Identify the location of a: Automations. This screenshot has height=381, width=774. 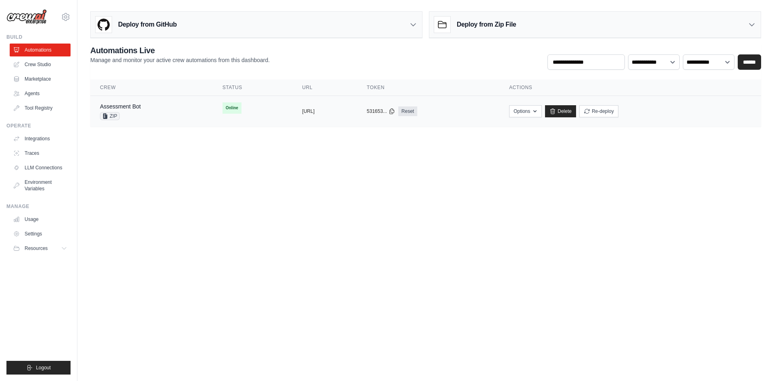
(40, 50).